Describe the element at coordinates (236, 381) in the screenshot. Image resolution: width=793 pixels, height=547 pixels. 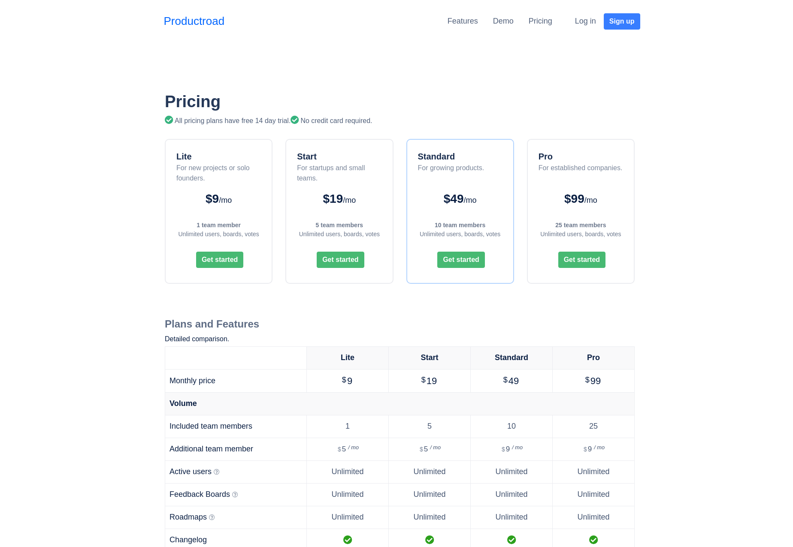
I see `td: Monthly price` at that location.